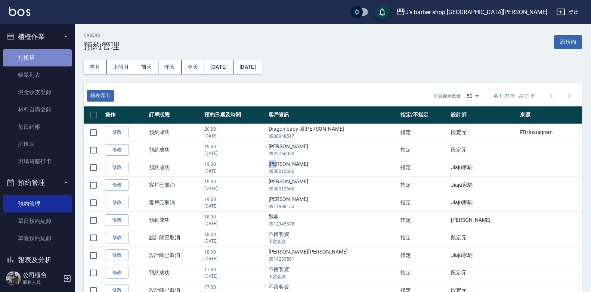 This screenshot has height=292, width=591. What do you see at coordinates (37, 239) in the screenshot?
I see `a: 單週預約紀錄` at bounding box center [37, 239].